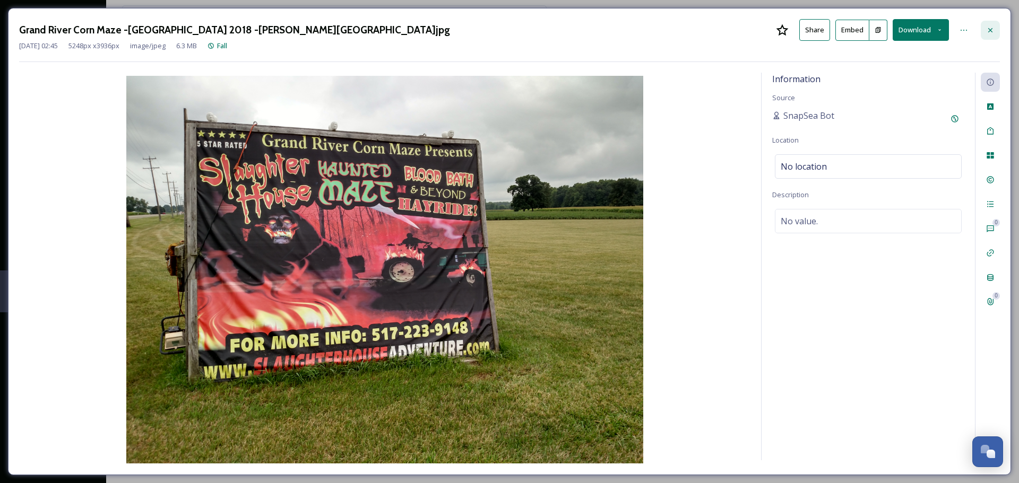  What do you see at coordinates (803, 167) in the screenshot?
I see `span: No location` at bounding box center [803, 167].